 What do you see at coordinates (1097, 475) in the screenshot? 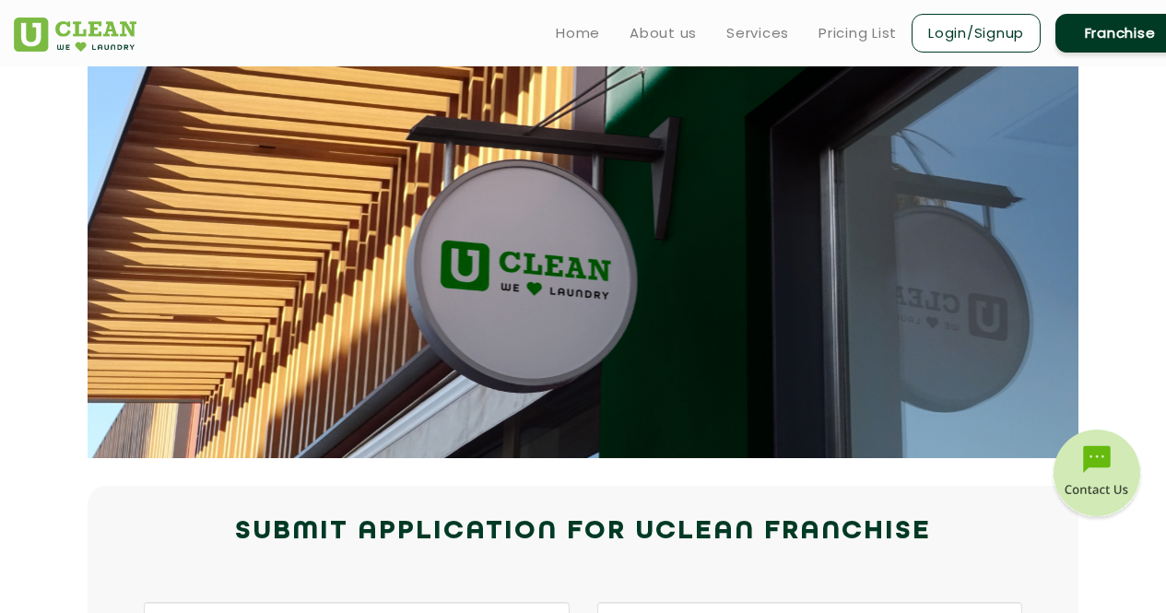
I see `img: contact-btn` at bounding box center [1097, 475].